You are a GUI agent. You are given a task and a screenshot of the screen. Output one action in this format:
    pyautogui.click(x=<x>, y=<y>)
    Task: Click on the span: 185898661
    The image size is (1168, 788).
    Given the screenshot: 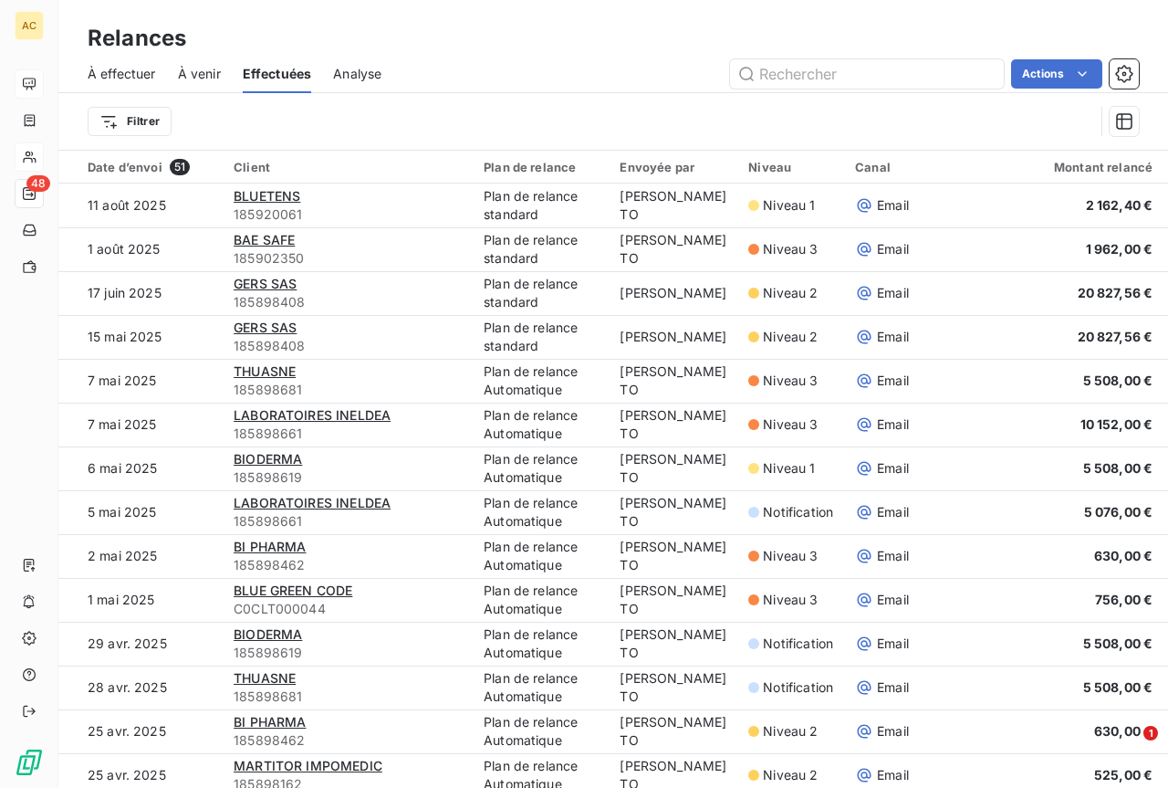 What is the action you would take?
    pyautogui.click(x=348, y=433)
    